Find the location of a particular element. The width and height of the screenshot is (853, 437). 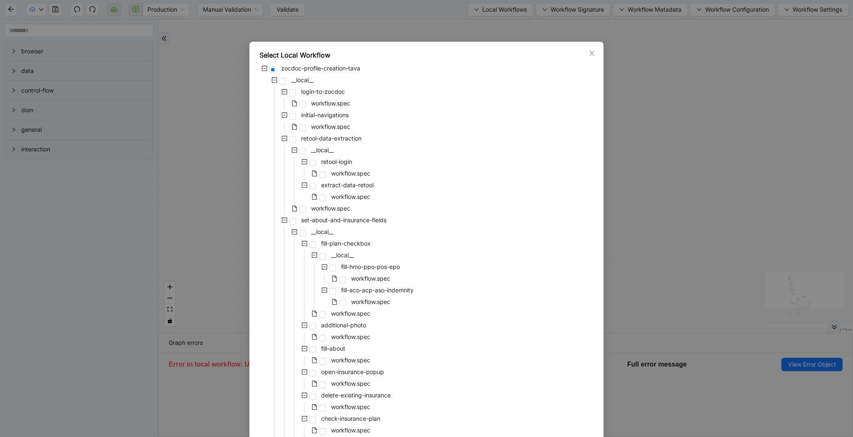

span: fill-plan-checkbox is located at coordinates (346, 243).